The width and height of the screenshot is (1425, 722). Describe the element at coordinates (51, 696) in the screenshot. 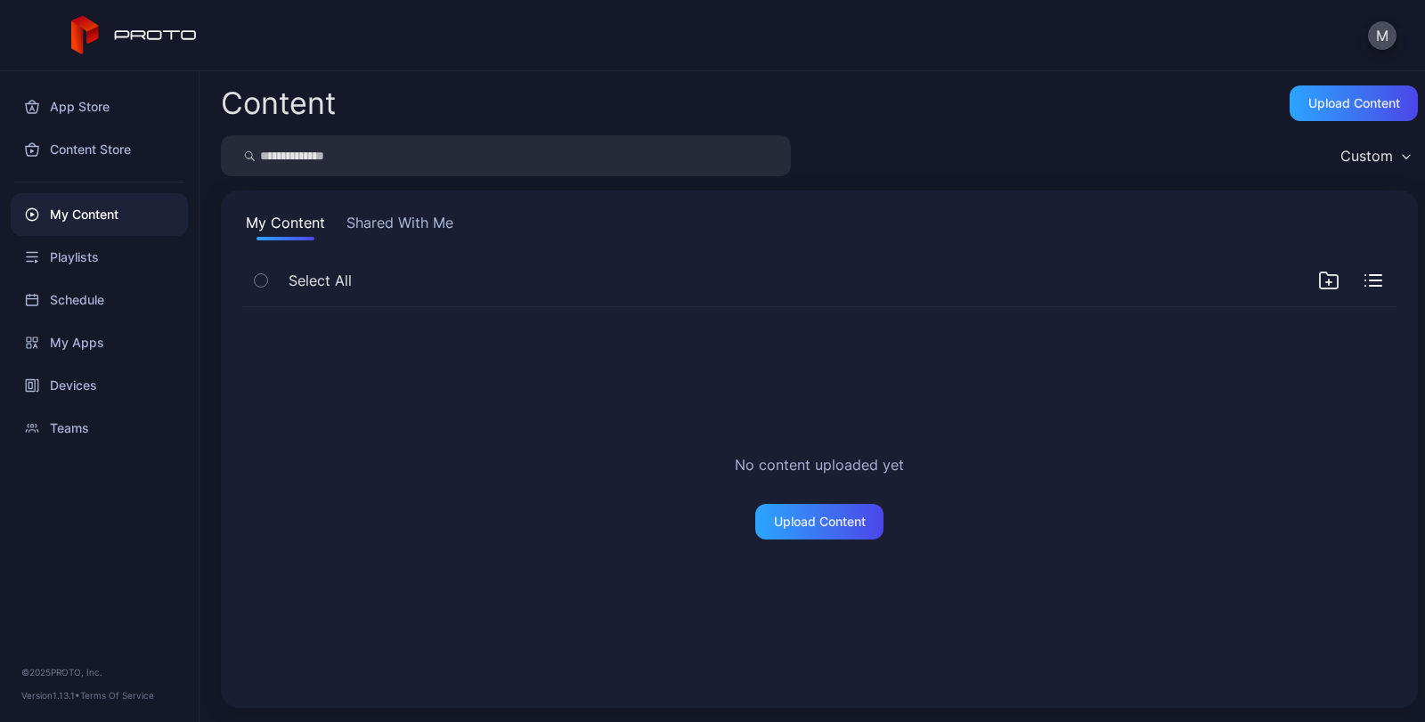

I see `span: Version 1.13.1 •` at that location.